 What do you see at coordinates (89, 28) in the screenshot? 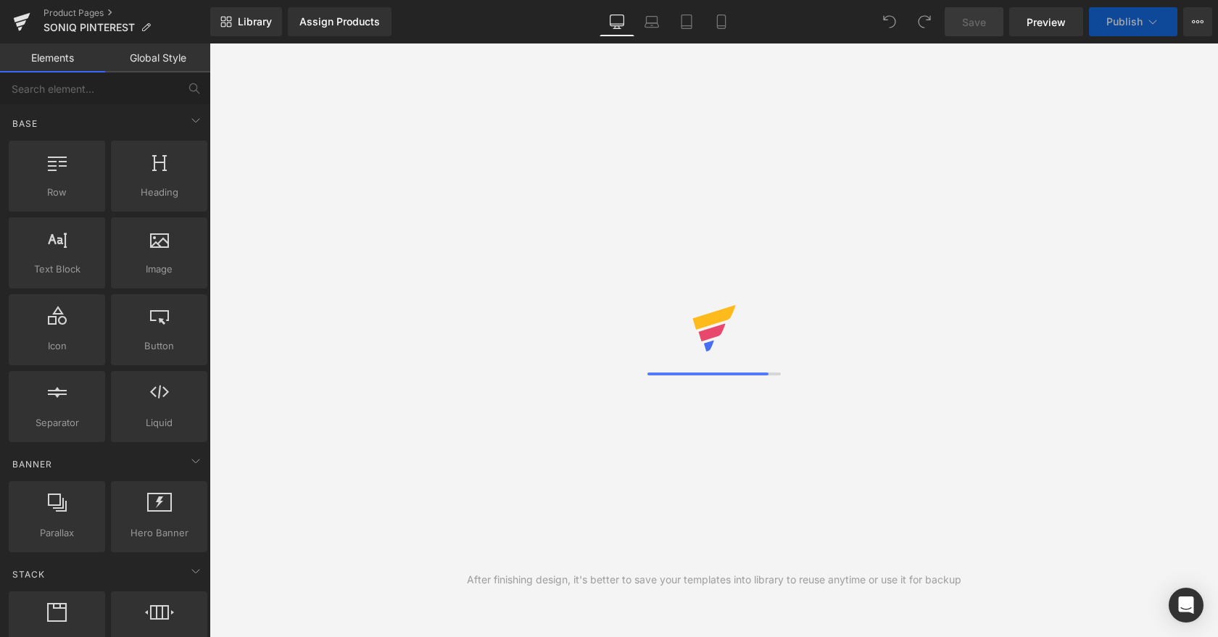
I see `span: SONIQ PINTEREST` at bounding box center [89, 28].